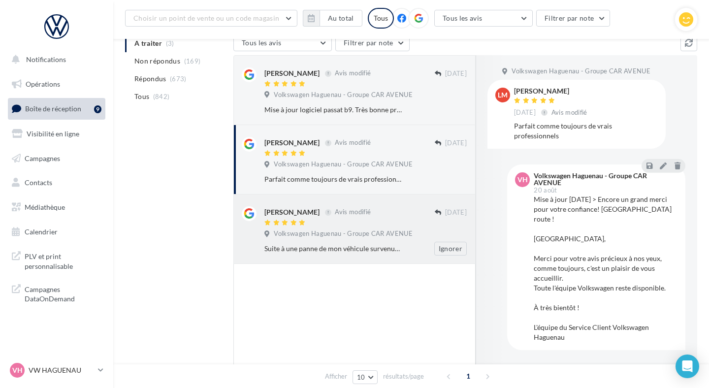  Describe the element at coordinates (57, 260) in the screenshot. I see `a: PLV et print personnalisable` at that location.